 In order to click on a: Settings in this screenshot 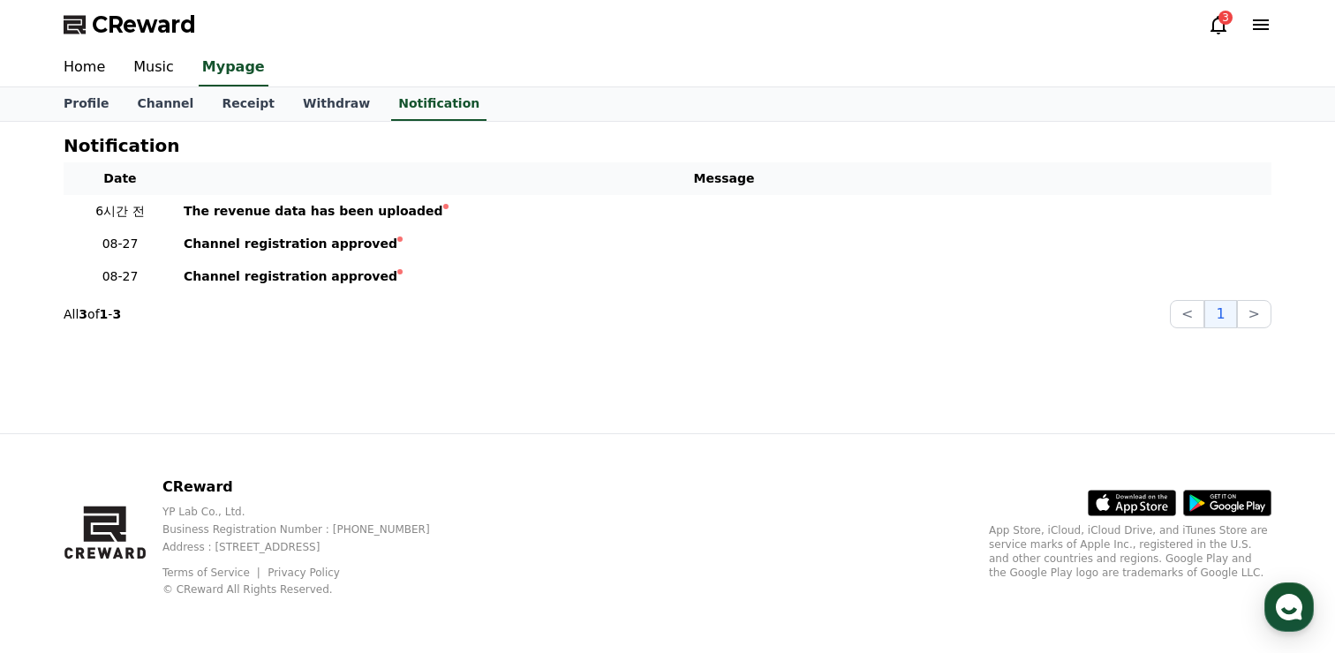, I will do `click(283, 529)`.